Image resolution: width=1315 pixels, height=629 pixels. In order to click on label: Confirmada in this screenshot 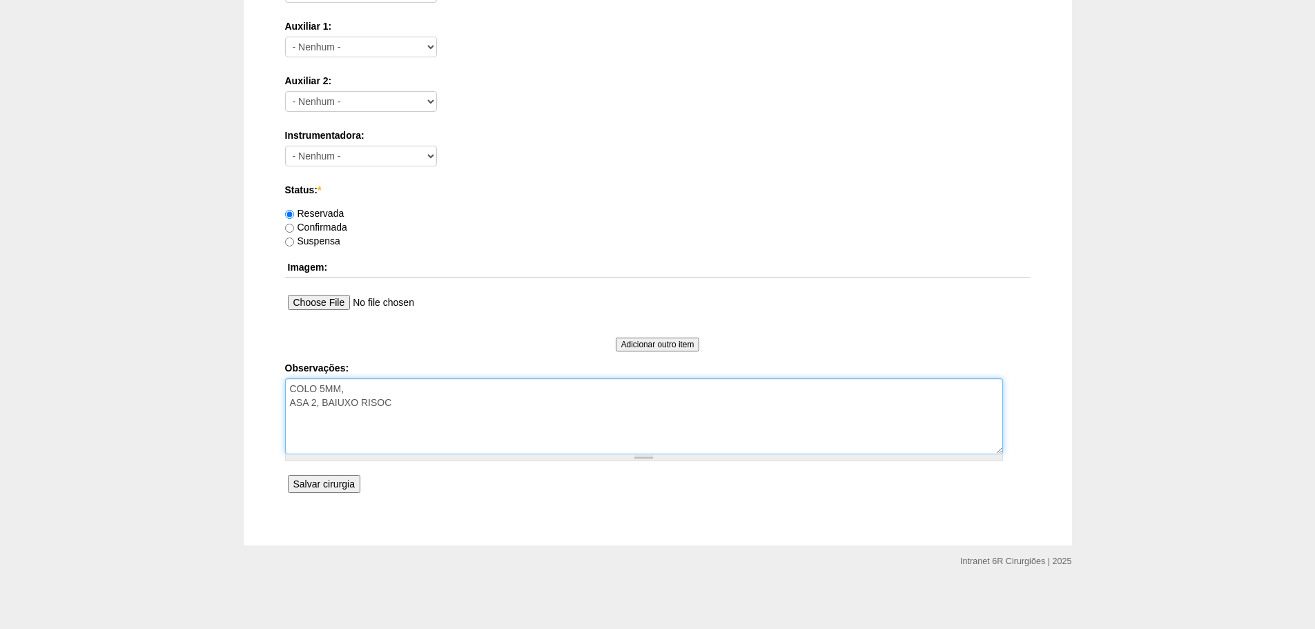, I will do `click(316, 227)`.